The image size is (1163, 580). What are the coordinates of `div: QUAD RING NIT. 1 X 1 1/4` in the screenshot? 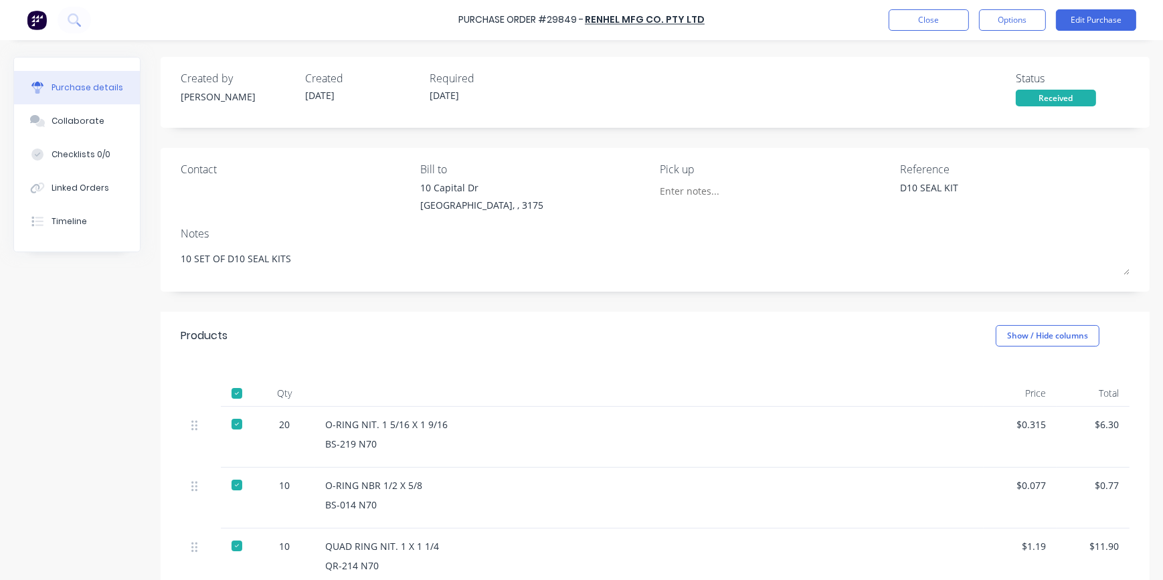 It's located at (649, 546).